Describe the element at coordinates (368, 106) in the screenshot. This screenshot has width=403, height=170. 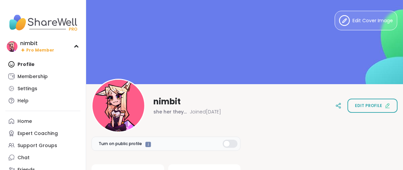
I see `span: Edit profile` at that location.